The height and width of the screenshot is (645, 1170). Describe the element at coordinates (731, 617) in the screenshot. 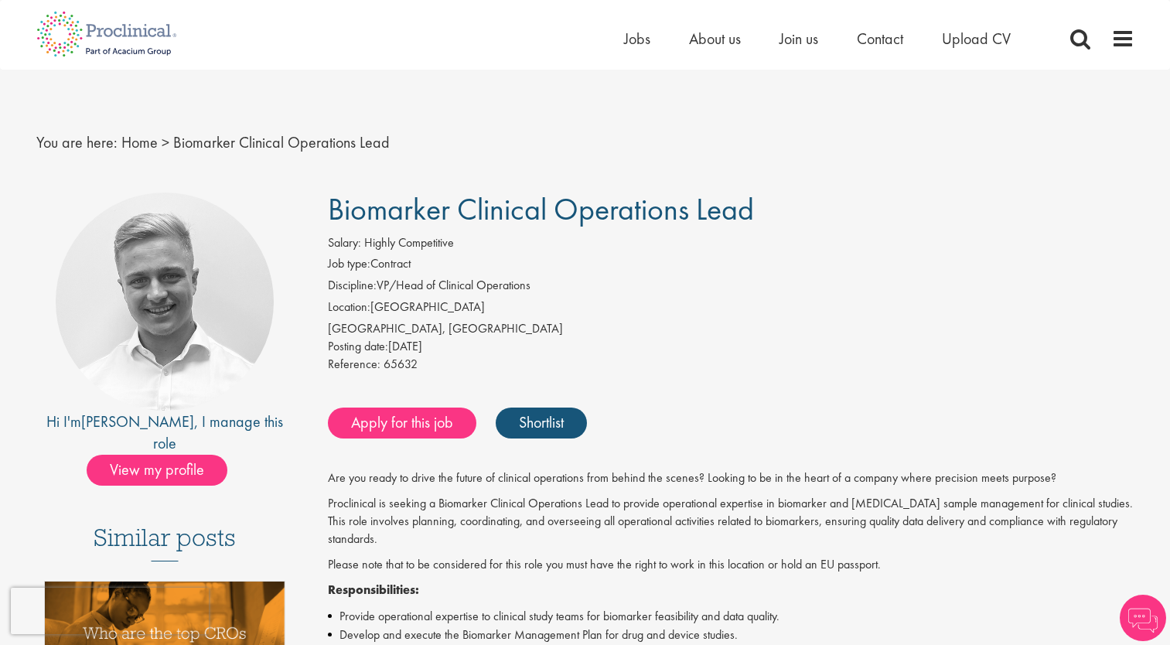

I see `li: Provide operational expertise to clinical study teams for biomarker feasibility and data quality.` at that location.